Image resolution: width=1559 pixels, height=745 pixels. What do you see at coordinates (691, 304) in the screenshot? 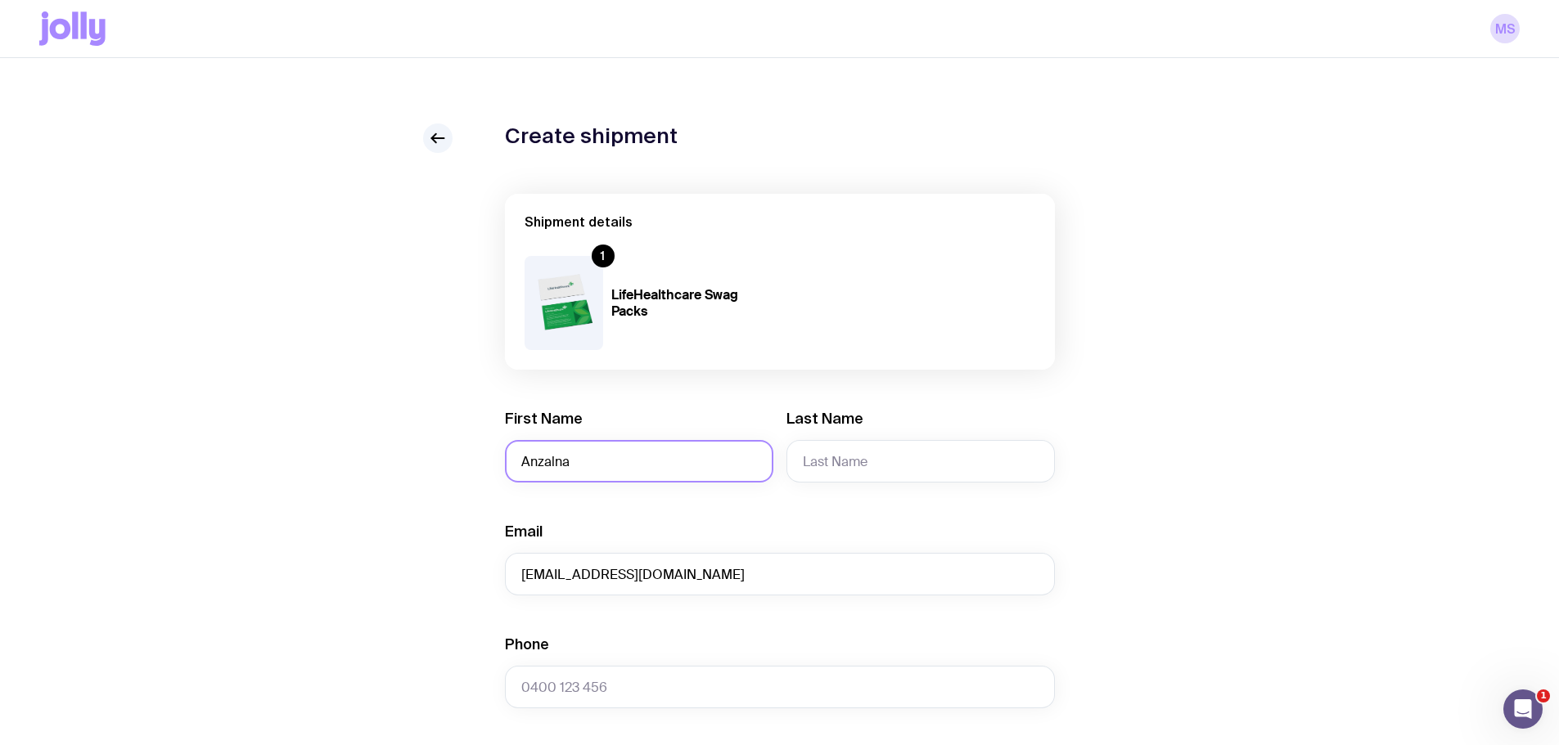
I see `h4: LifeHealthcare Swag Packs` at bounding box center [691, 304].